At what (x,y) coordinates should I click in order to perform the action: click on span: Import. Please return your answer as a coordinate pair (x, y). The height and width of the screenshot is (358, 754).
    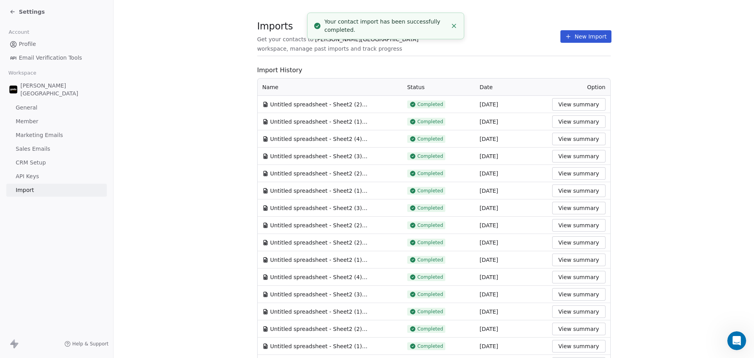
    Looking at the image, I should click on (25, 190).